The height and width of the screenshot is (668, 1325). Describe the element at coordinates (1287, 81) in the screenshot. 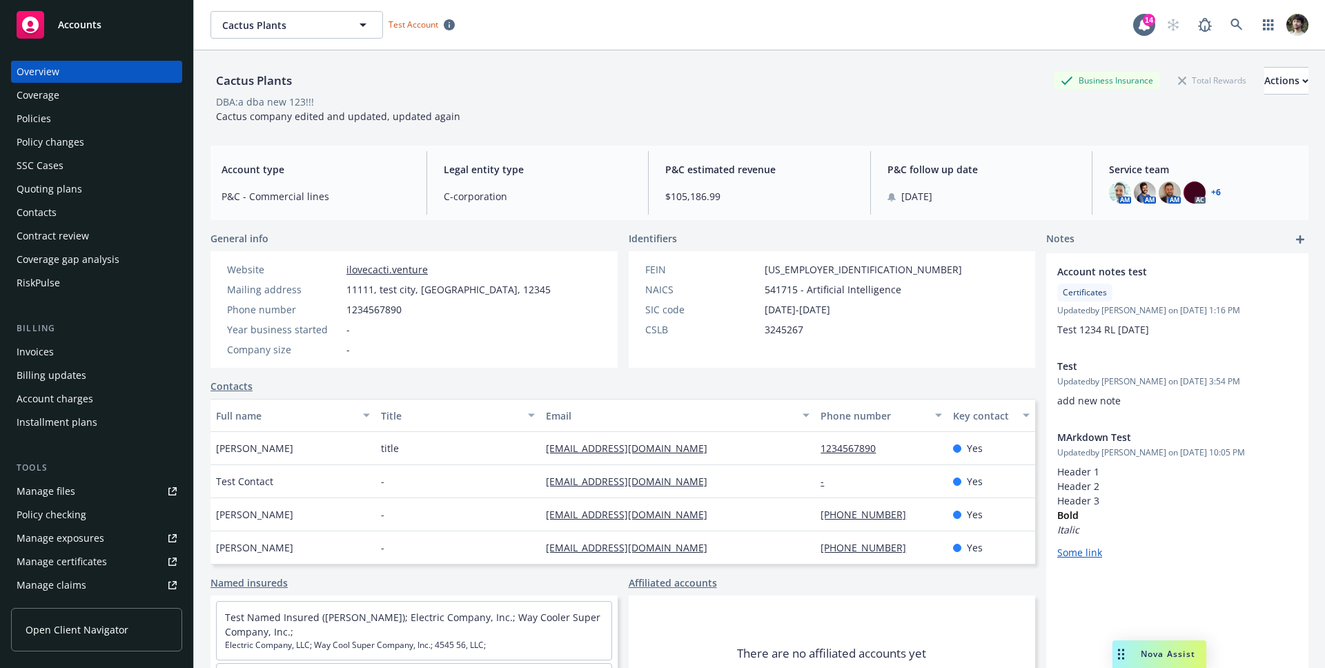

I see `div: Actions` at that location.